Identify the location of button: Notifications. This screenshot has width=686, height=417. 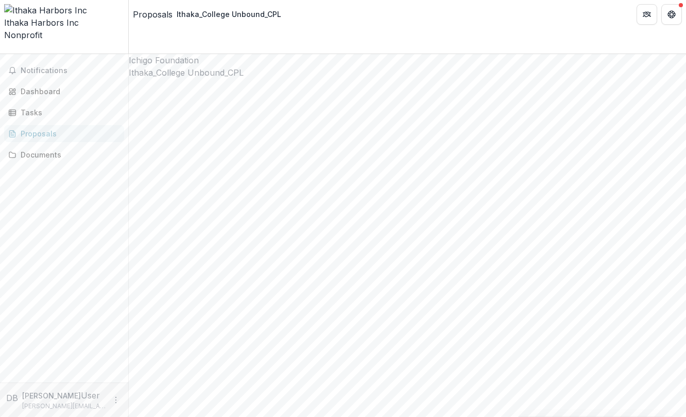
(64, 71).